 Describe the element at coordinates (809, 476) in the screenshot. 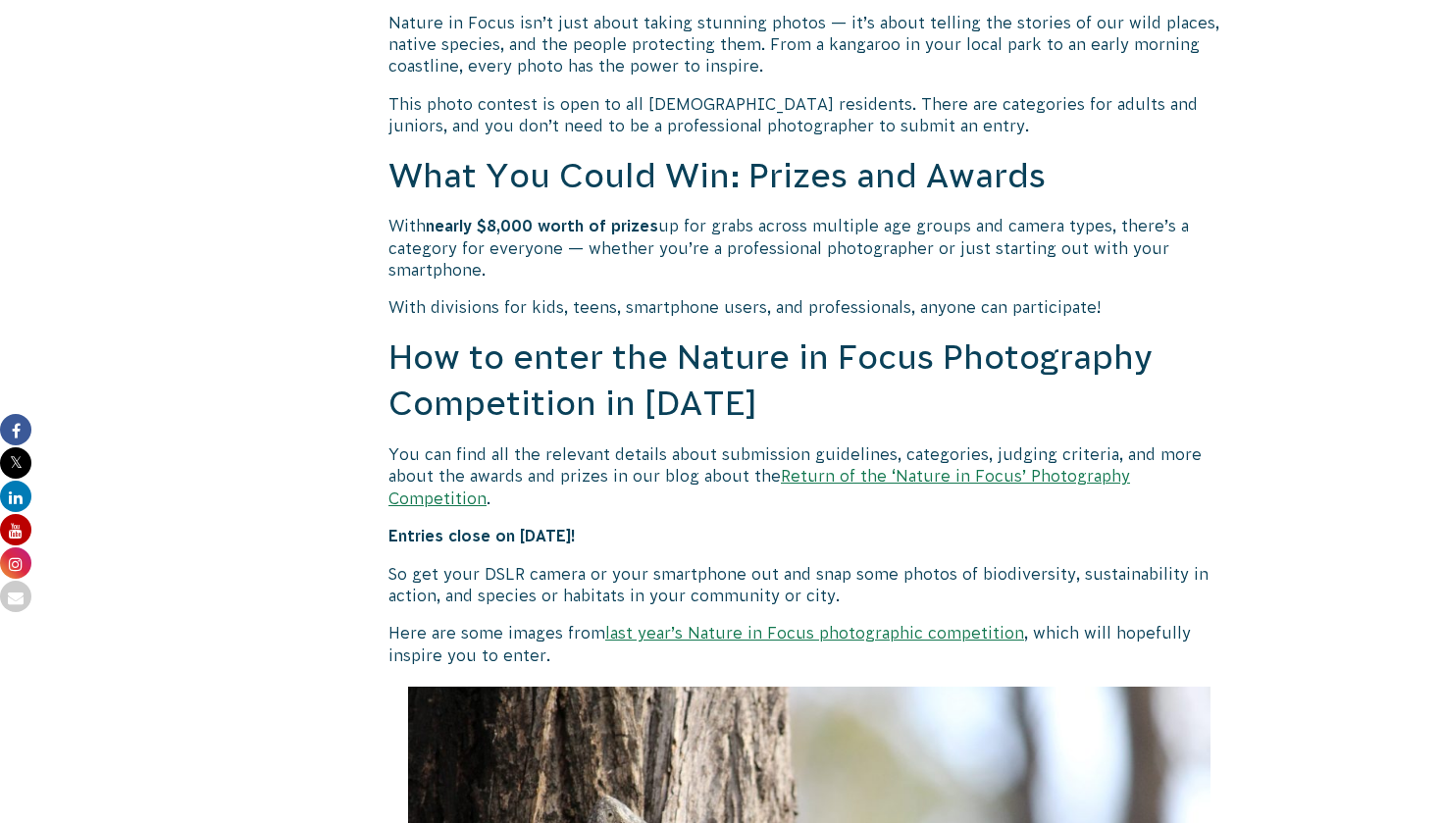

I see `p: You can find all the relevant details about submission guidelines, categories, judging criteria, ...` at that location.